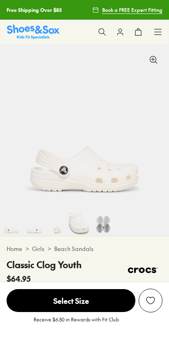  I want to click on a: Girls, so click(38, 249).